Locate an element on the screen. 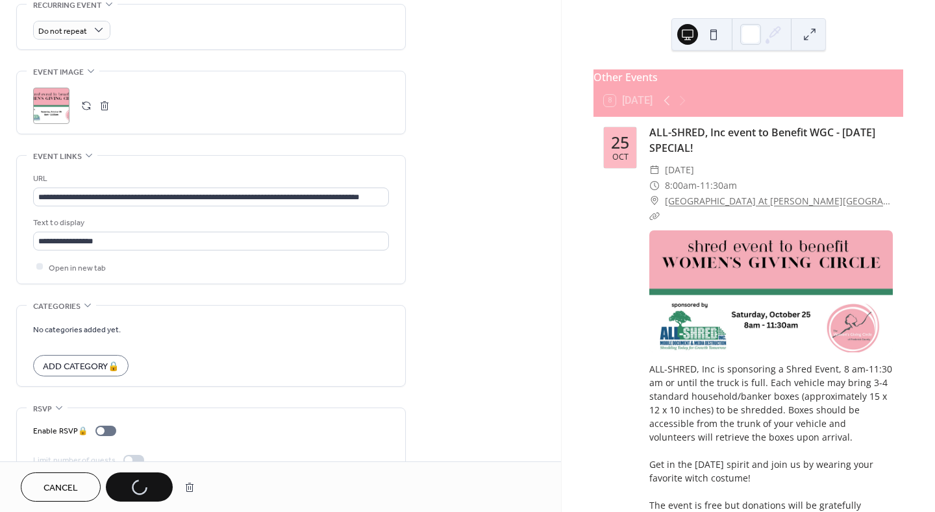 This screenshot has height=512, width=935. div: Oct is located at coordinates (620, 157).